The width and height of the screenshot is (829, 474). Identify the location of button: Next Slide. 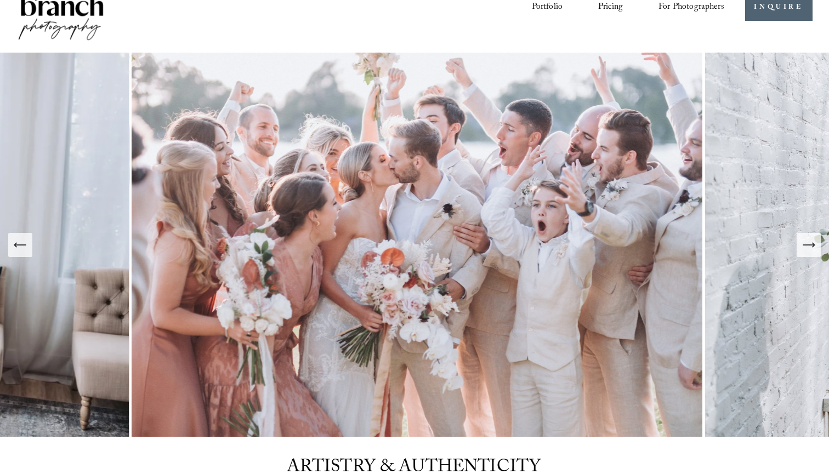
(809, 245).